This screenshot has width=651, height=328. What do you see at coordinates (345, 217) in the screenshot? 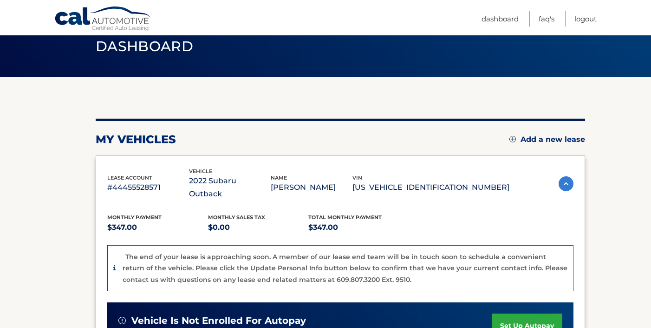
I see `span: Total Monthly Payment` at bounding box center [345, 217].